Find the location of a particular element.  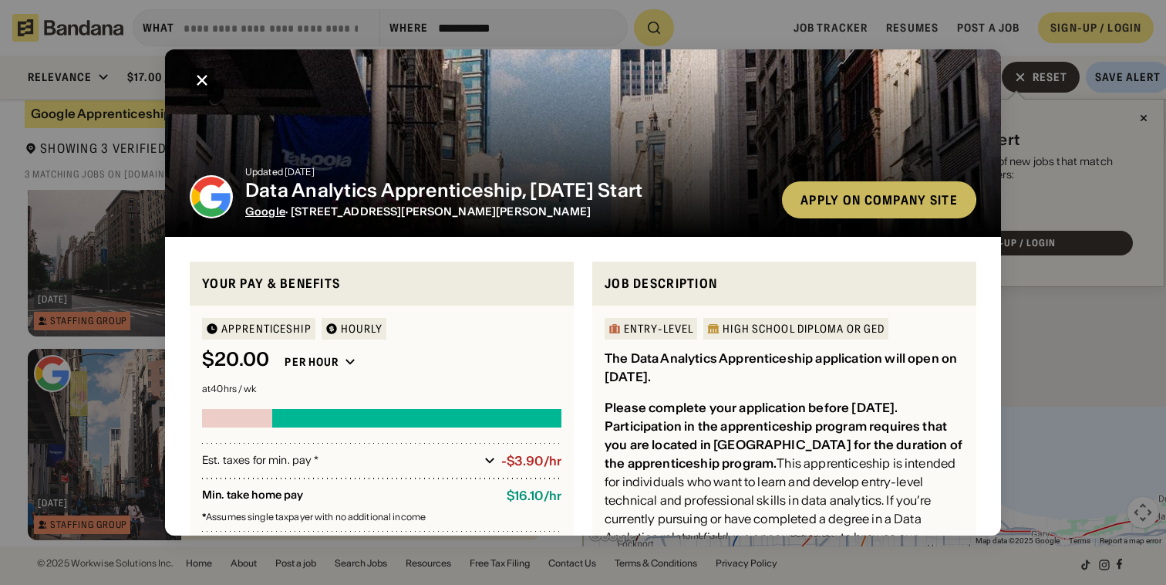

div: at 40 hrs / wk is located at coordinates (382, 389).